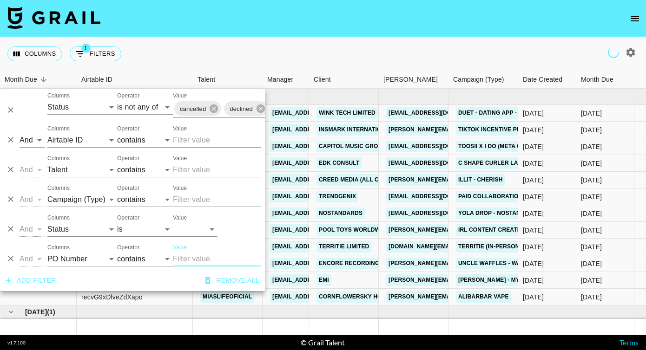  What do you see at coordinates (413, 79) in the screenshot?
I see `div: Booker` at bounding box center [413, 79].